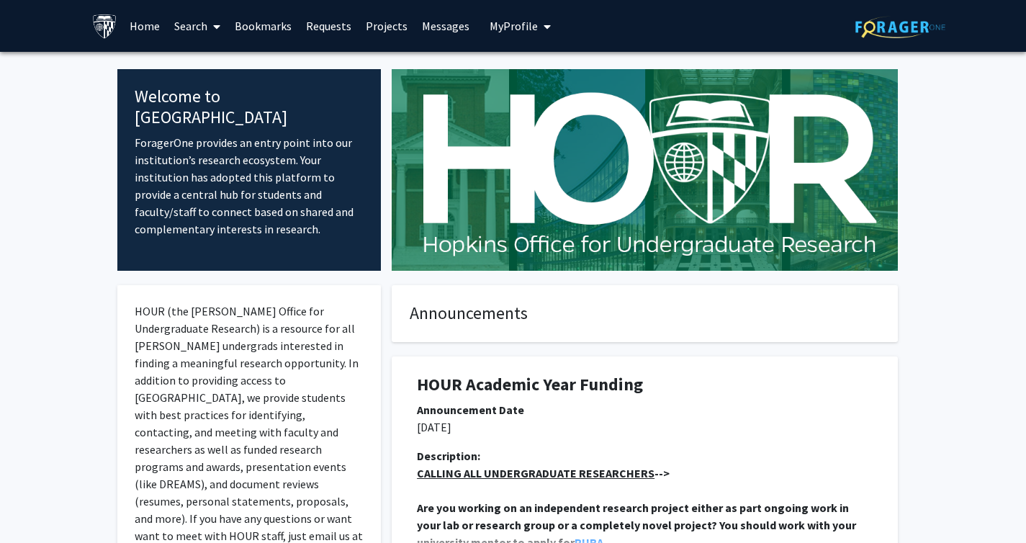  What do you see at coordinates (249, 186) in the screenshot?
I see `p: ForagerOne provides an entry point into our institution’s research ecosystem. Your institution ha...` at bounding box center [249, 186].